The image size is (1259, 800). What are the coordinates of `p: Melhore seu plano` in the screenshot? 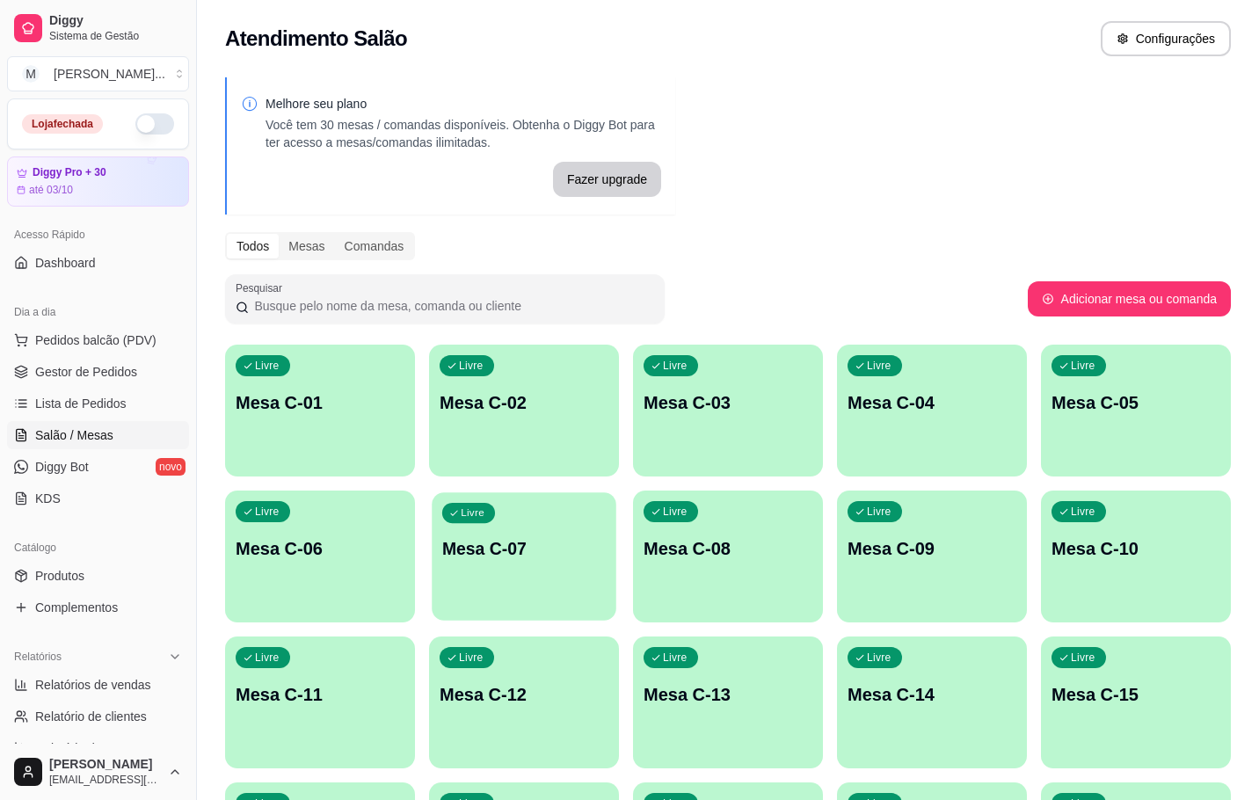 It's located at (463, 104).